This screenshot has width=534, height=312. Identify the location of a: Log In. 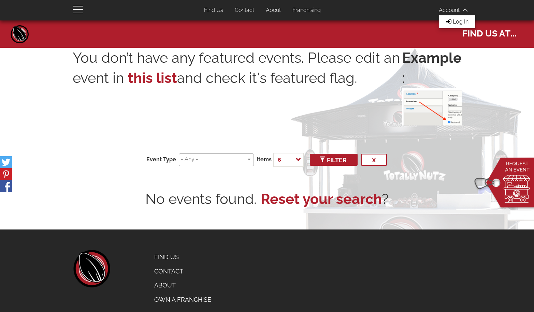
(457, 22).